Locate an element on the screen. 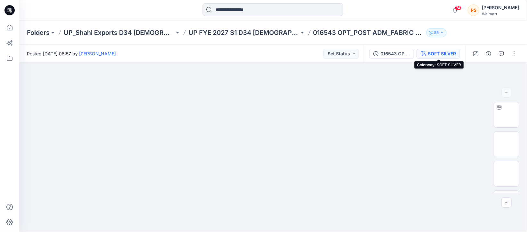 The width and height of the screenshot is (527, 232). button: 016543 OPT_POST ADM_FABRIC MANIPULATED SHELL is located at coordinates (391, 54).